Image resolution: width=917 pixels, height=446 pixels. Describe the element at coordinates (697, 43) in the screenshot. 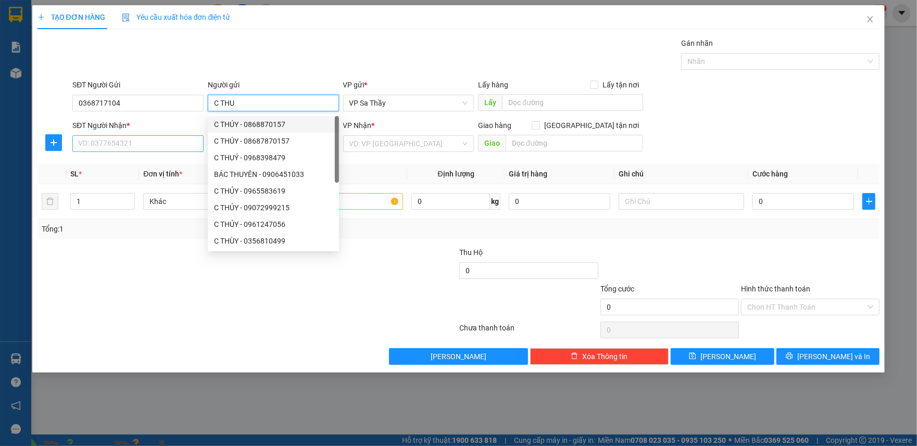

I see `label: Gán nhãn` at that location.